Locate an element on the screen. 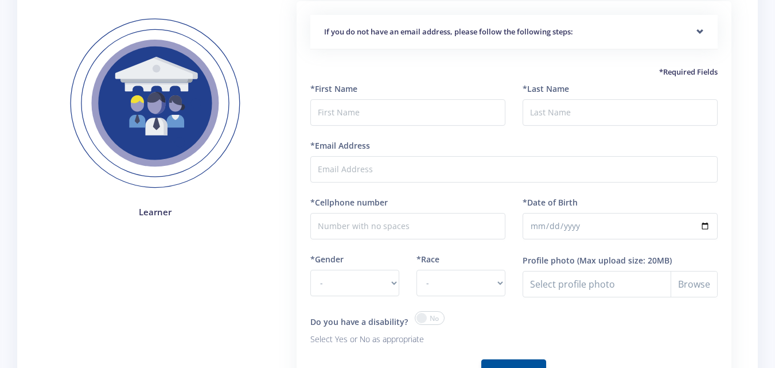 Image resolution: width=775 pixels, height=368 pixels. input: Last Name is located at coordinates (620, 112).